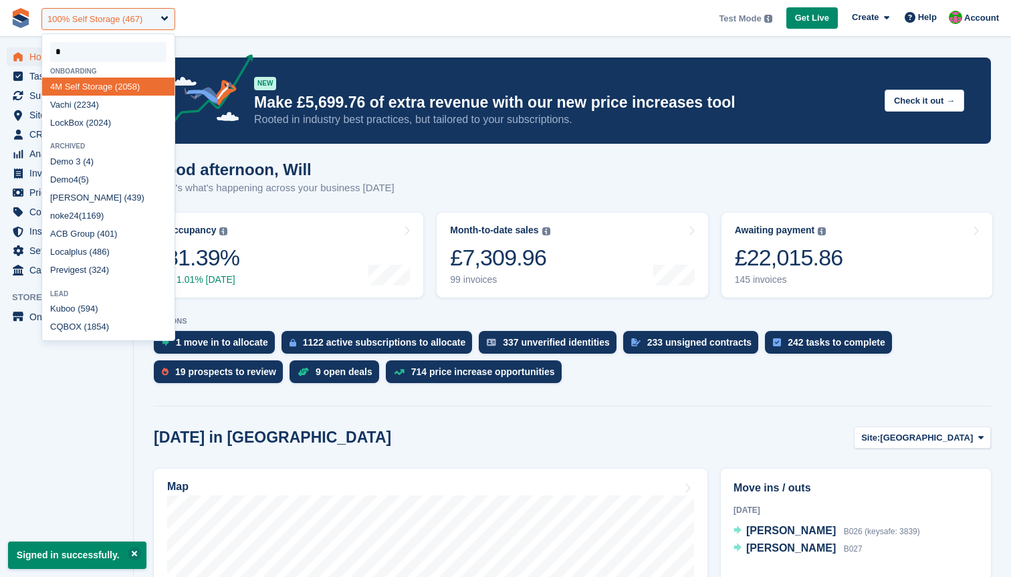 This screenshot has width=1011, height=577. I want to click on div: Archived, so click(108, 146).